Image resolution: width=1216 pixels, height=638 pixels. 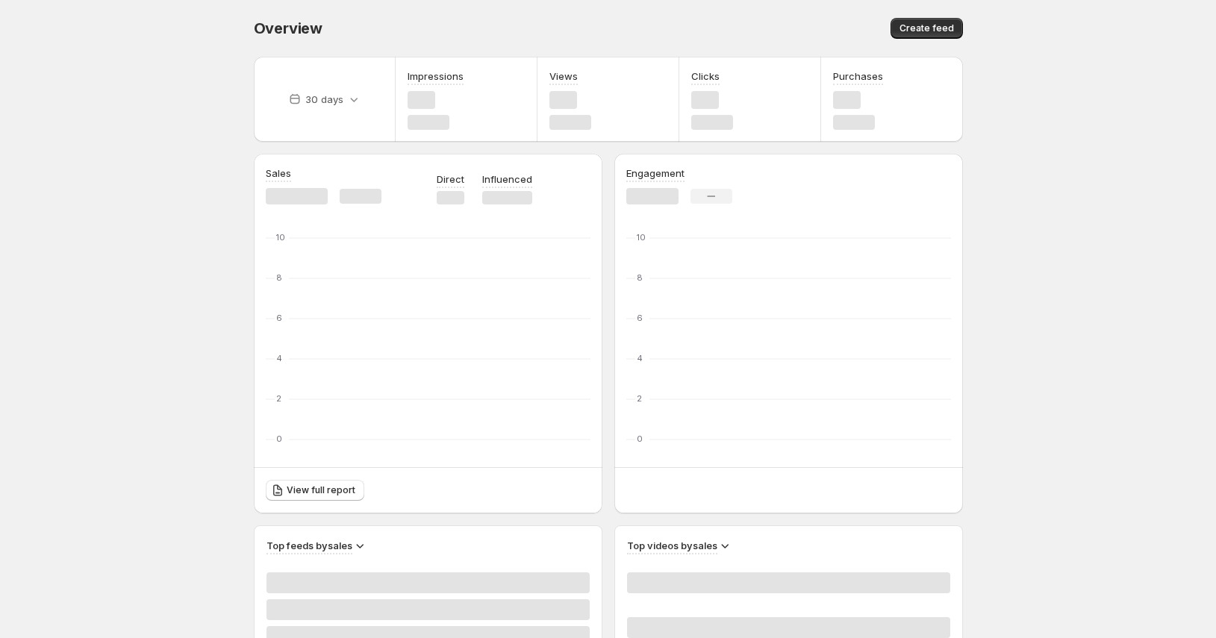 What do you see at coordinates (563, 76) in the screenshot?
I see `h3: Views` at bounding box center [563, 76].